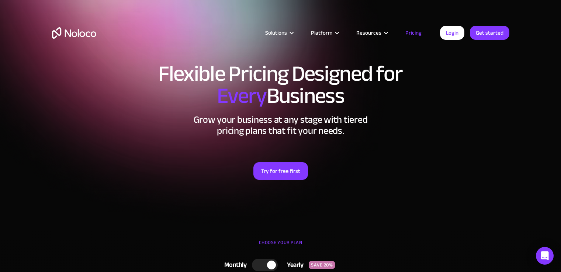 The image size is (561, 272). I want to click on a: Pricing, so click(413, 33).